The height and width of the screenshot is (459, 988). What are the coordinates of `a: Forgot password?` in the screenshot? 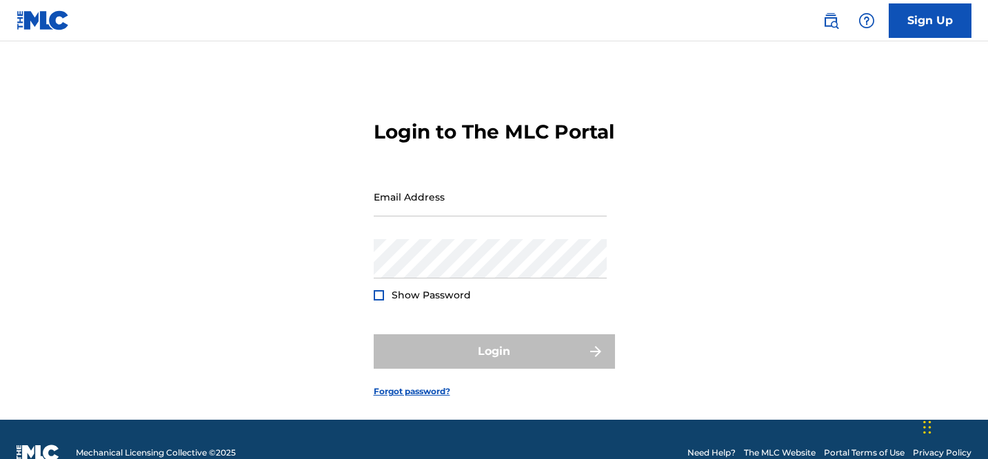 It's located at (412, 392).